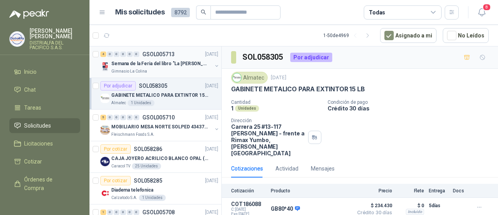  I want to click on div: Mensajes, so click(323, 168).